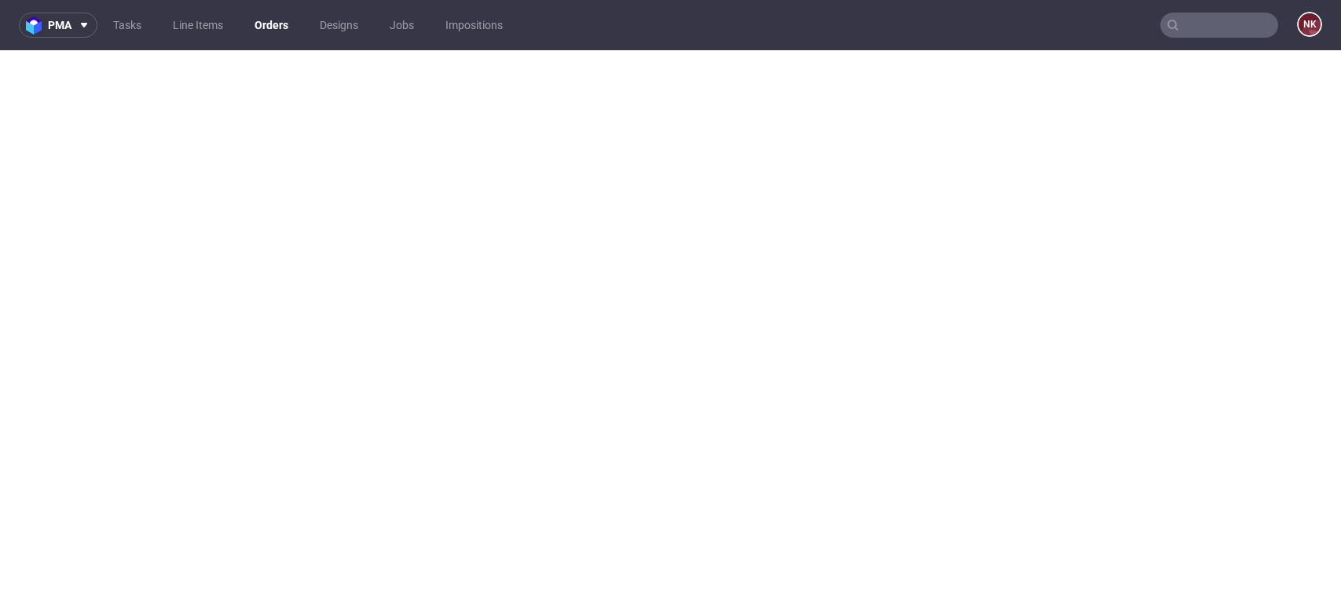  I want to click on span: pma, so click(60, 25).